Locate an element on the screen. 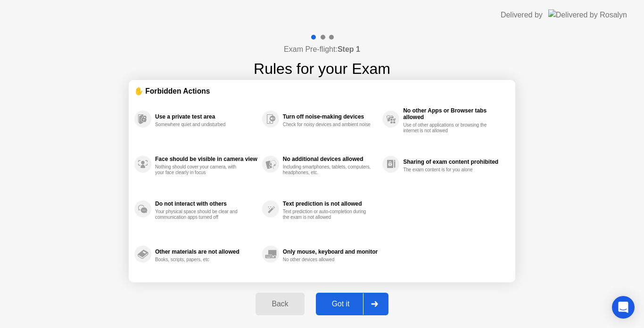 This screenshot has width=644, height=328. div: No other devices allowed is located at coordinates (327, 260).